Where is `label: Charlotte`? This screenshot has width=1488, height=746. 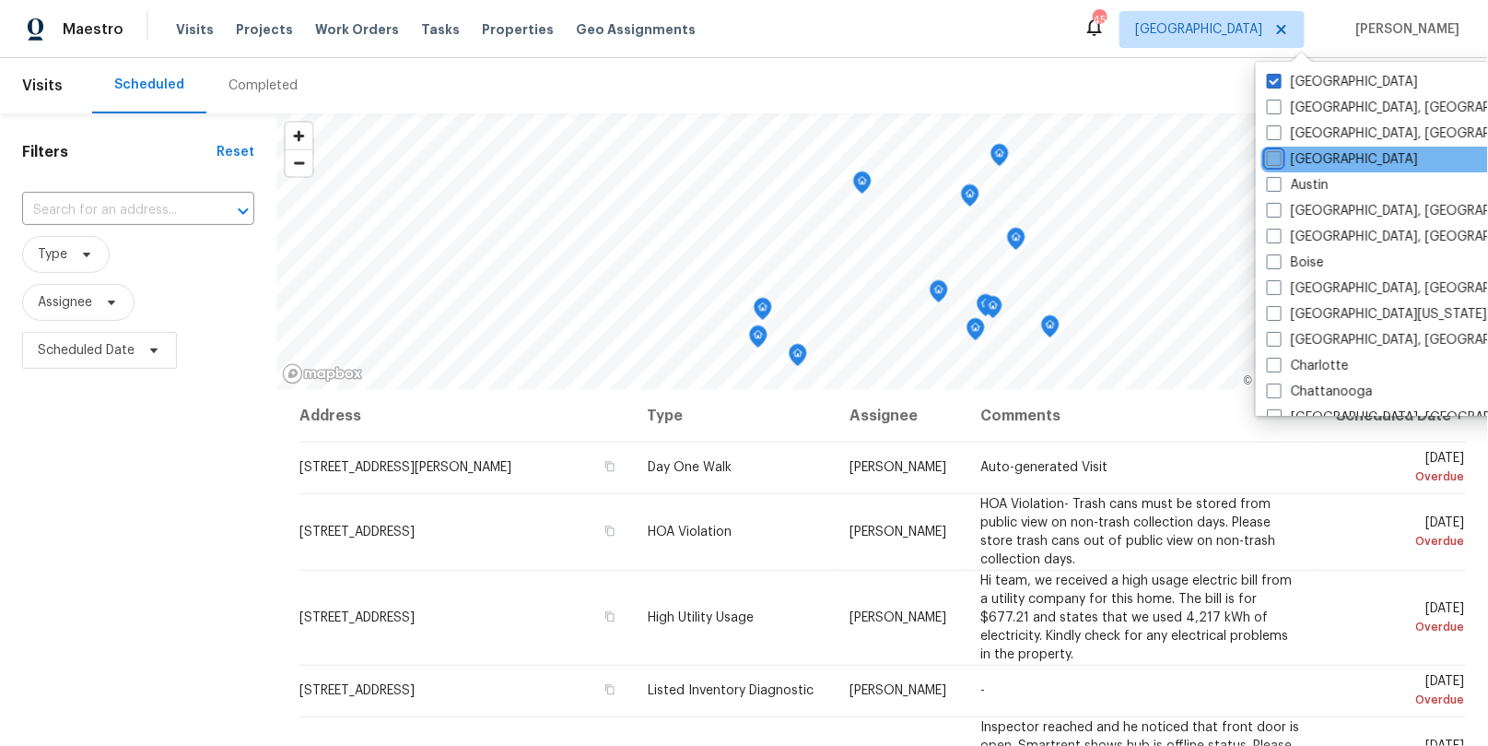
label: Charlotte is located at coordinates (1308, 366).